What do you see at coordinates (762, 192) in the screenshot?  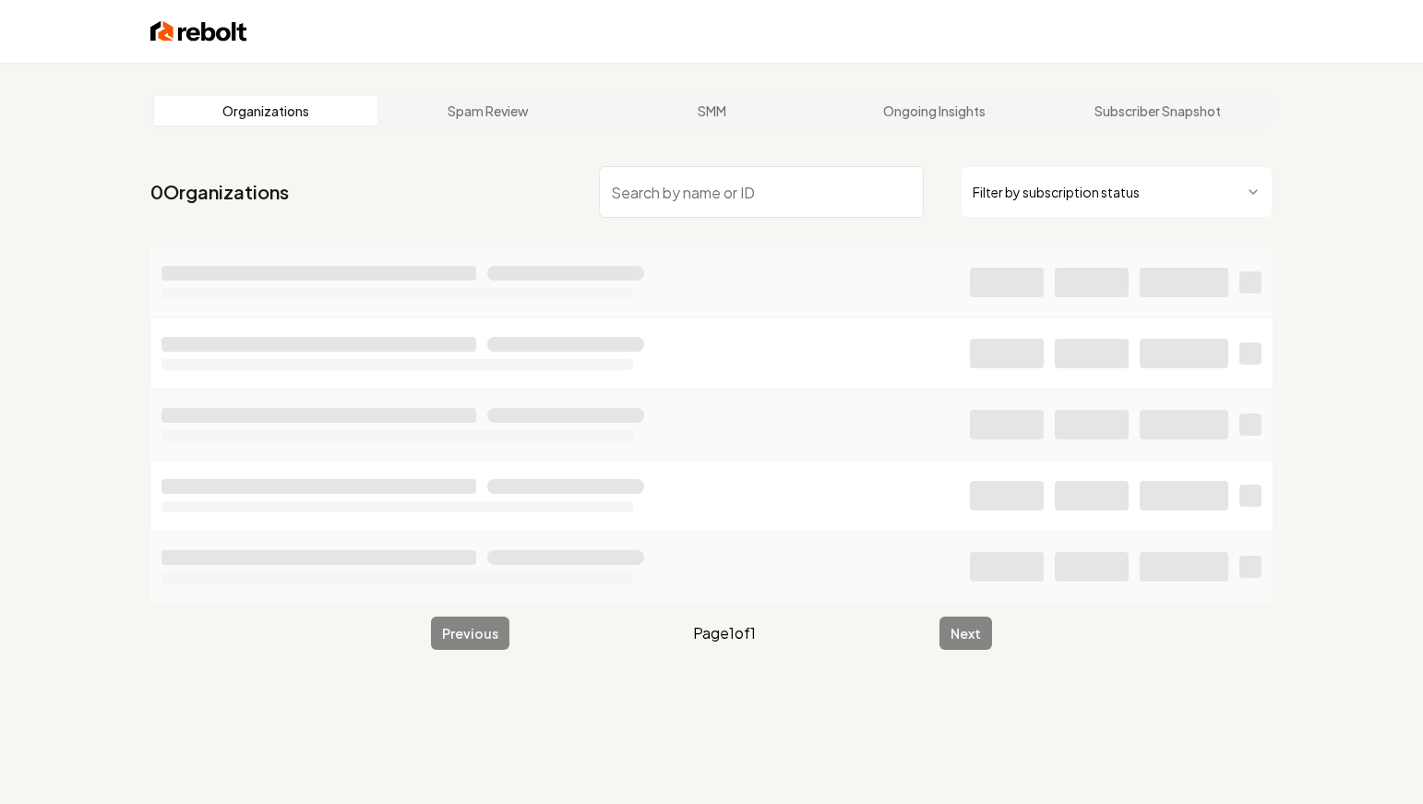 I see `input: Search by name or ID` at bounding box center [762, 192].